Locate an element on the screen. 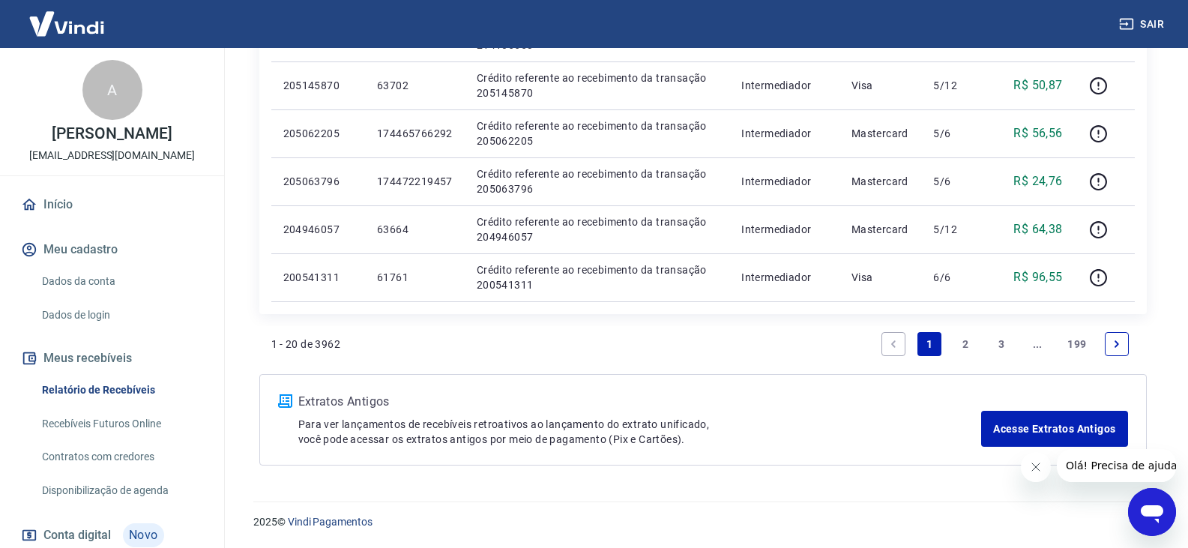 This screenshot has width=1188, height=548. a: Disponibilização de agenda is located at coordinates (121, 490).